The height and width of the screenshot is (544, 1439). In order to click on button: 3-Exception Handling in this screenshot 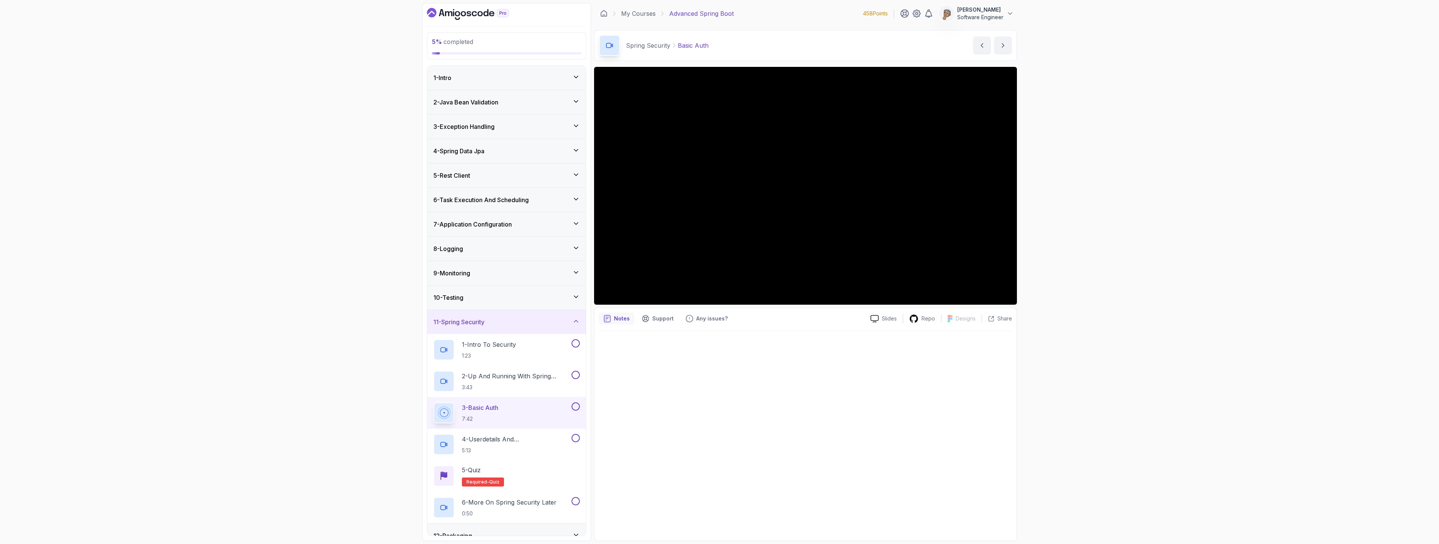, I will do `click(507, 127)`.